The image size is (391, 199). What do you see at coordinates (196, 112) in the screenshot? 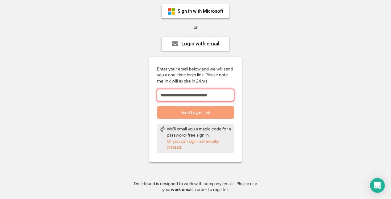
I see `button: Send Login Link` at bounding box center [196, 112].